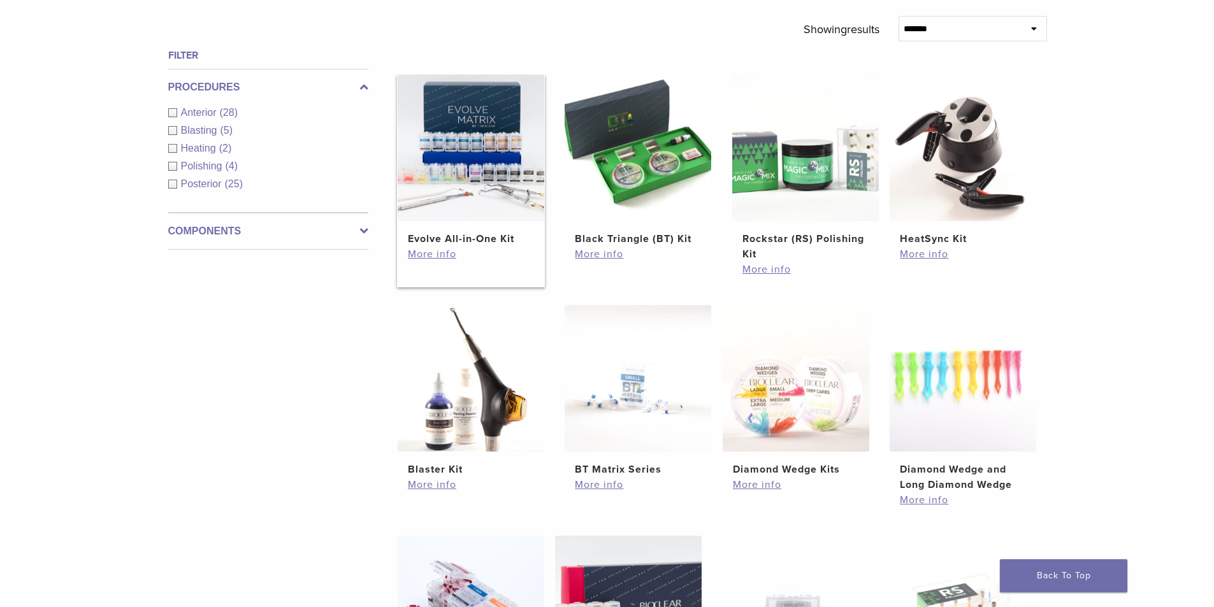  Describe the element at coordinates (268, 231) in the screenshot. I see `label: Components` at that location.